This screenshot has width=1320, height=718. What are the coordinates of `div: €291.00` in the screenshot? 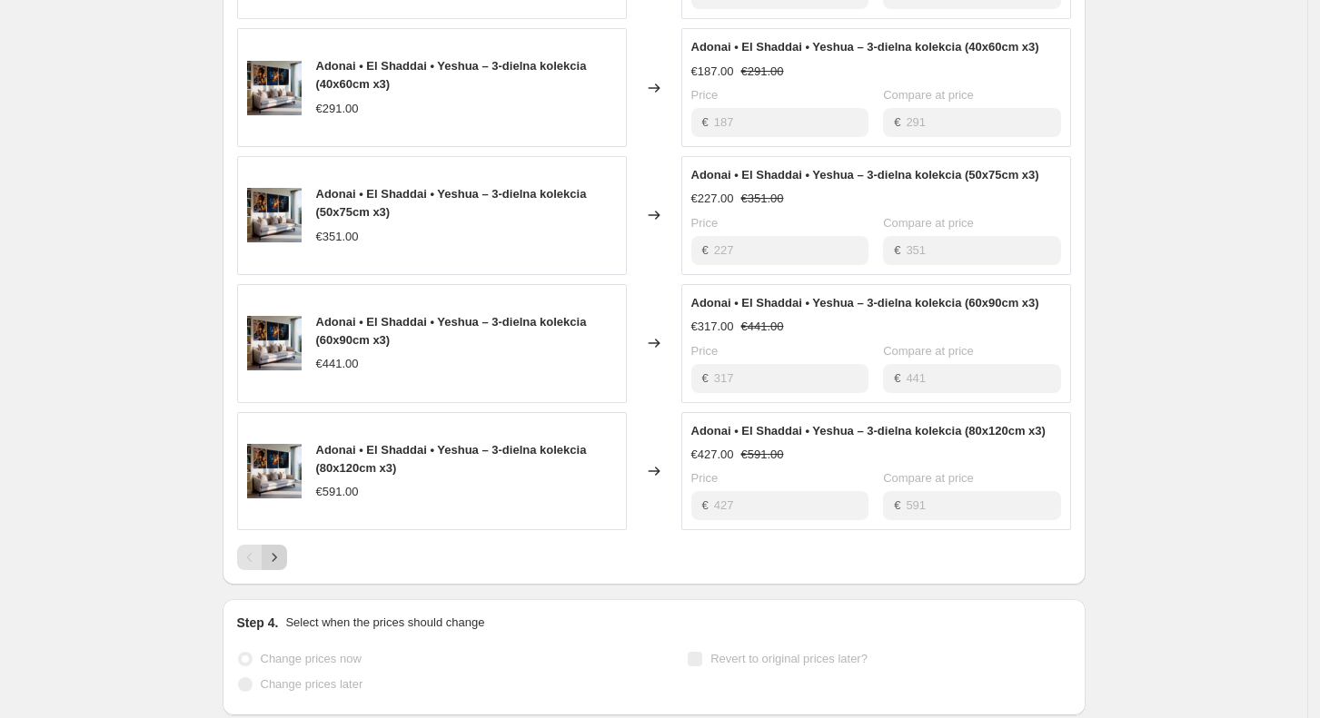 It's located at (337, 109).